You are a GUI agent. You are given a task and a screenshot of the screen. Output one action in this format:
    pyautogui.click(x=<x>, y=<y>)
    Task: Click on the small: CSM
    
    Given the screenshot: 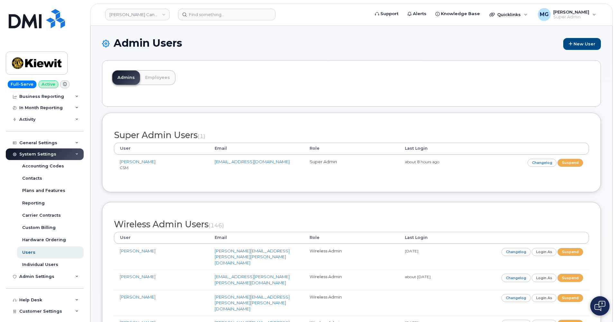 What is the action you would take?
    pyautogui.click(x=124, y=167)
    